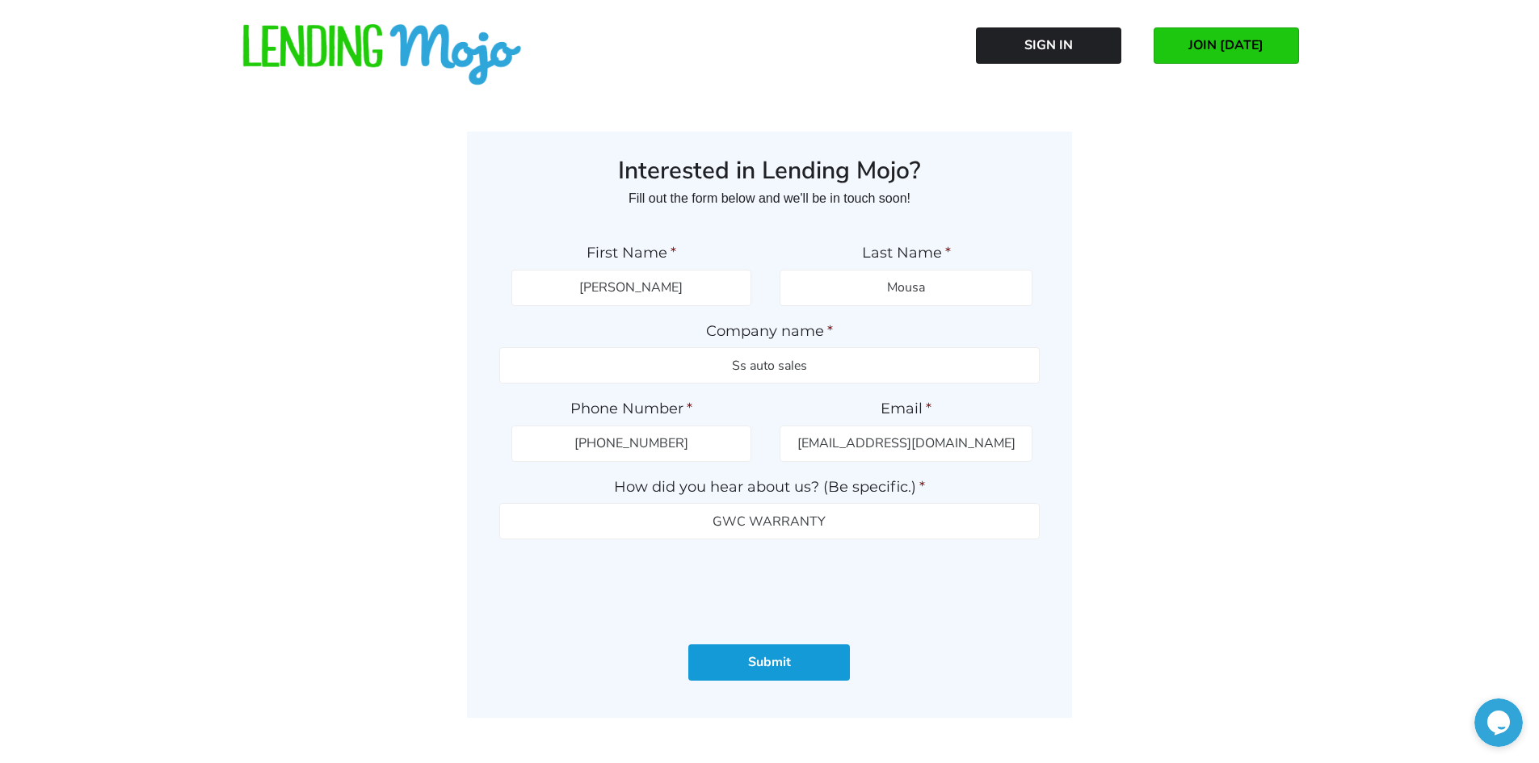 The image size is (1539, 763). Describe the element at coordinates (905, 409) in the screenshot. I see `label: Email` at that location.